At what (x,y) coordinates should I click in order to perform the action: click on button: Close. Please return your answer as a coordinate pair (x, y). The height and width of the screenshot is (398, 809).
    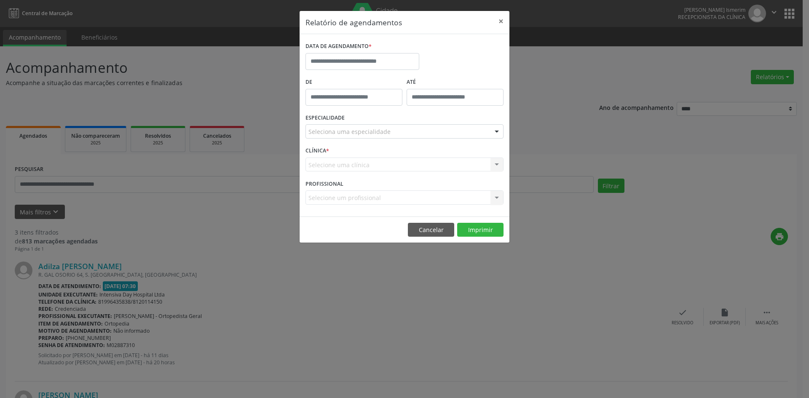
    Looking at the image, I should click on (501, 21).